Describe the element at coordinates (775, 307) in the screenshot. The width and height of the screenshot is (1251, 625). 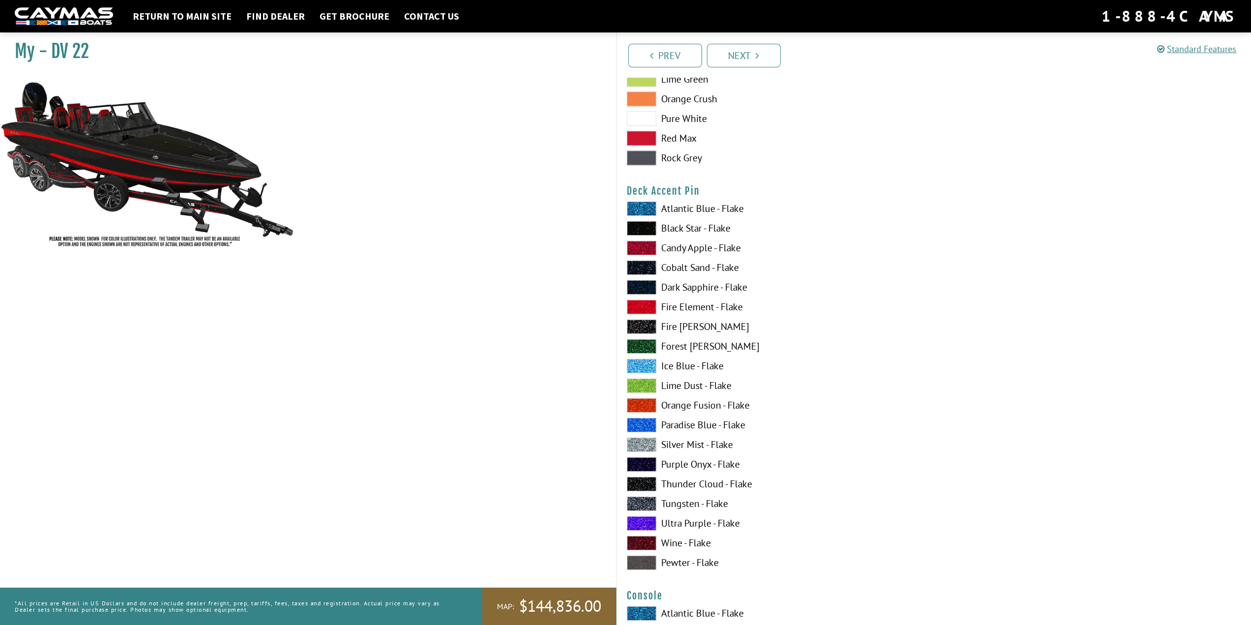
I see `label: Fire Element - Flake` at that location.